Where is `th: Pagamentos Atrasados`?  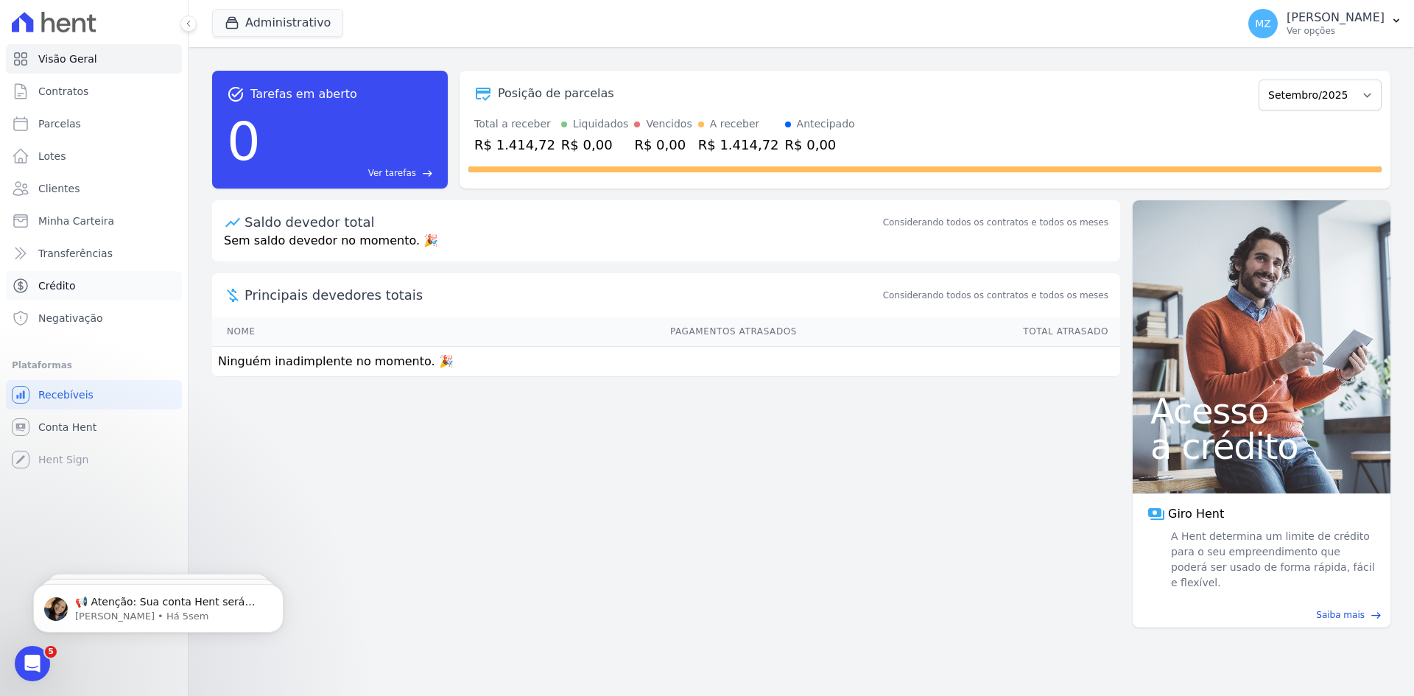
th: Pagamentos Atrasados is located at coordinates (586, 331).